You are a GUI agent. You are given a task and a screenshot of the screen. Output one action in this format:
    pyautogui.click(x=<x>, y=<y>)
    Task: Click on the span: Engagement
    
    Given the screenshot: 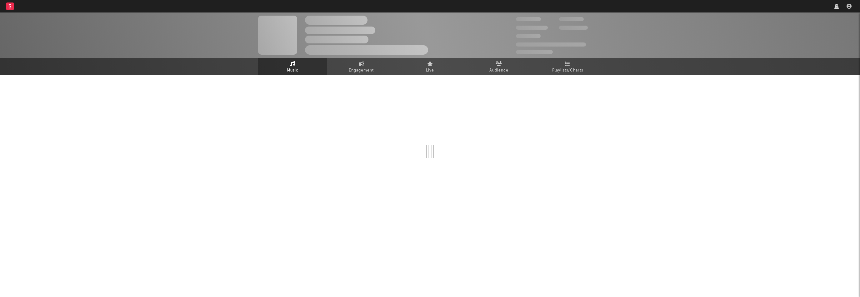 What is the action you would take?
    pyautogui.click(x=361, y=71)
    